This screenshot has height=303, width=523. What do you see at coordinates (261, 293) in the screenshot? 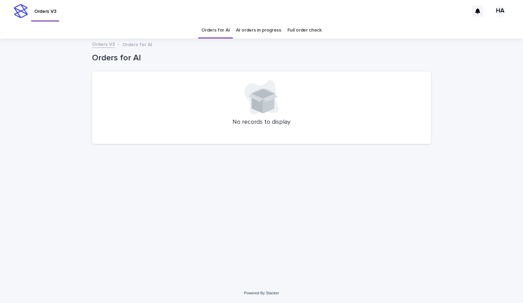
I see `a: Powered By Stacker` at bounding box center [261, 293].